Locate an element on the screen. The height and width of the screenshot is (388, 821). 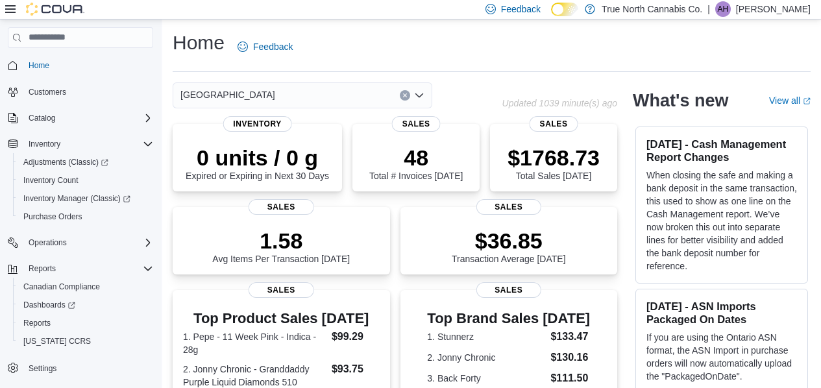
p: 1.58 is located at coordinates (281, 241).